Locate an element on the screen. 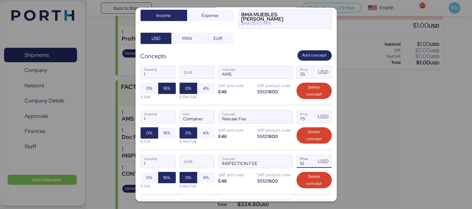  button: Expense is located at coordinates (210, 15).